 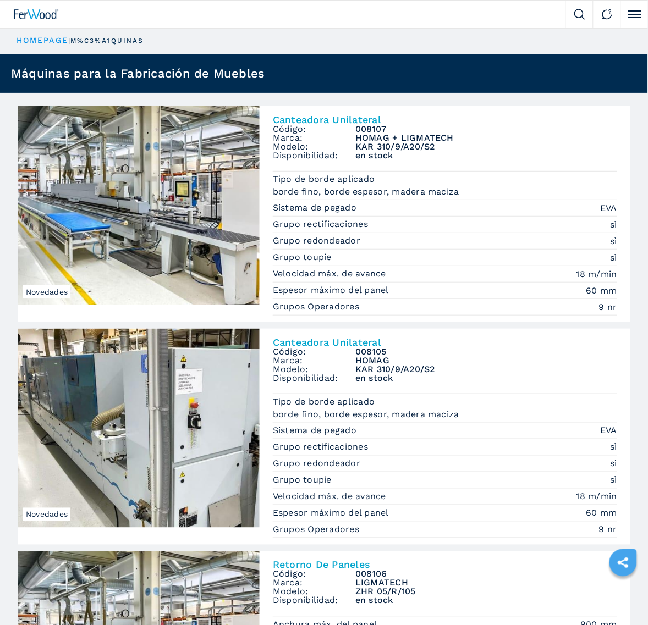 What do you see at coordinates (486, 352) in the screenshot?
I see `h3: 008105` at bounding box center [486, 352].